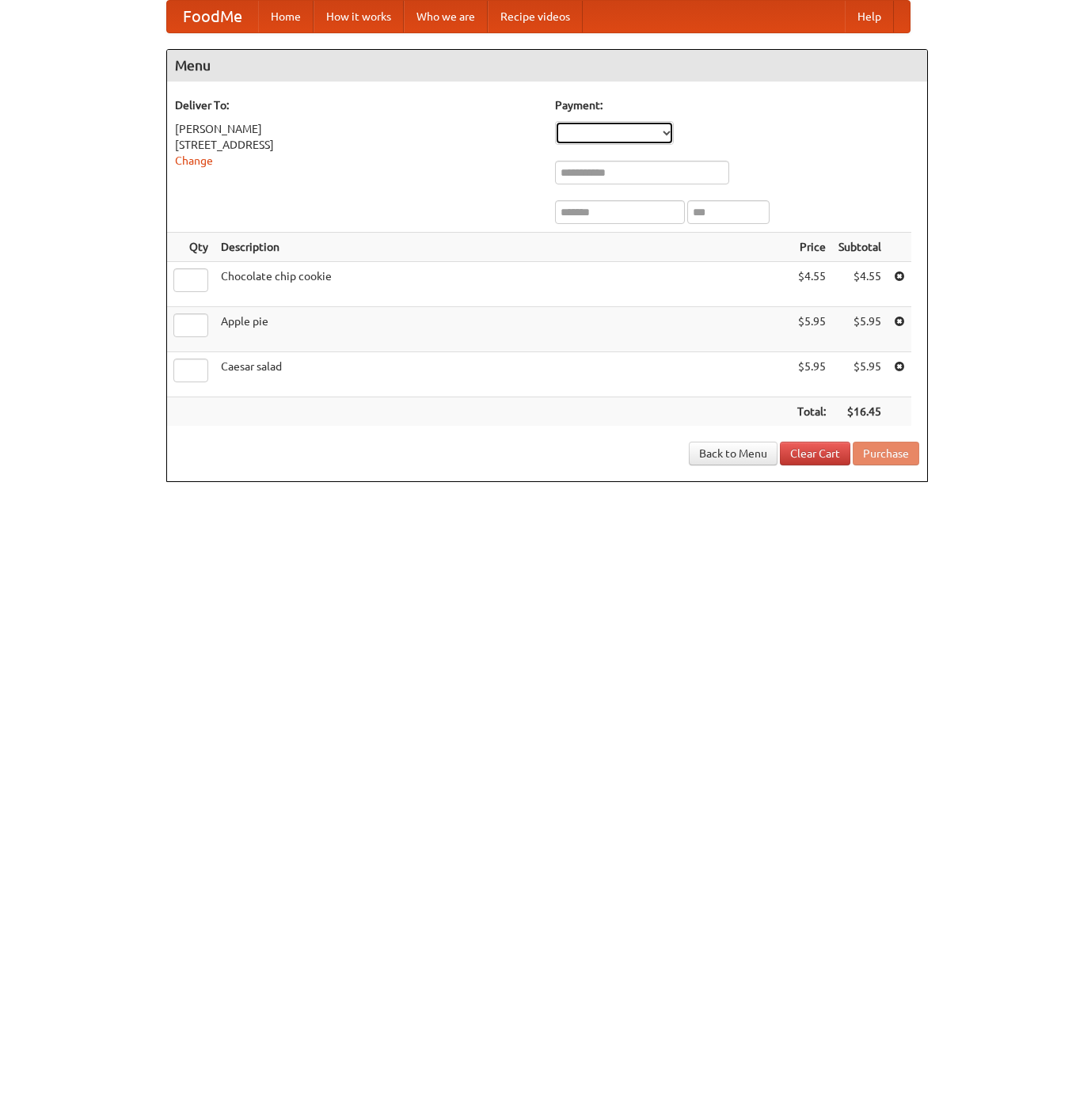 The width and height of the screenshot is (1076, 1120). What do you see at coordinates (359, 17) in the screenshot?
I see `a: How it works` at bounding box center [359, 17].